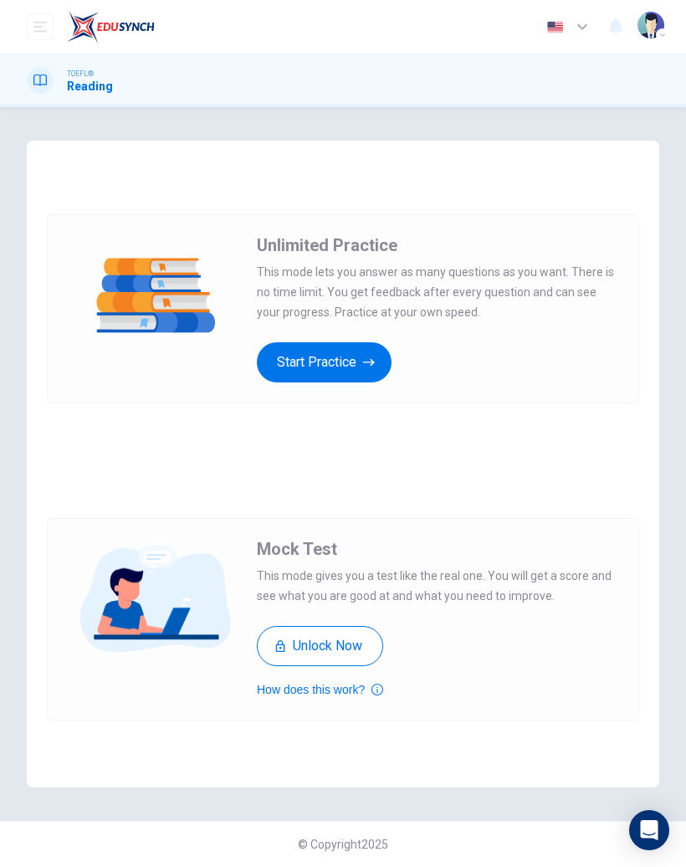 This screenshot has height=867, width=686. I want to click on span: Mock Test, so click(297, 549).